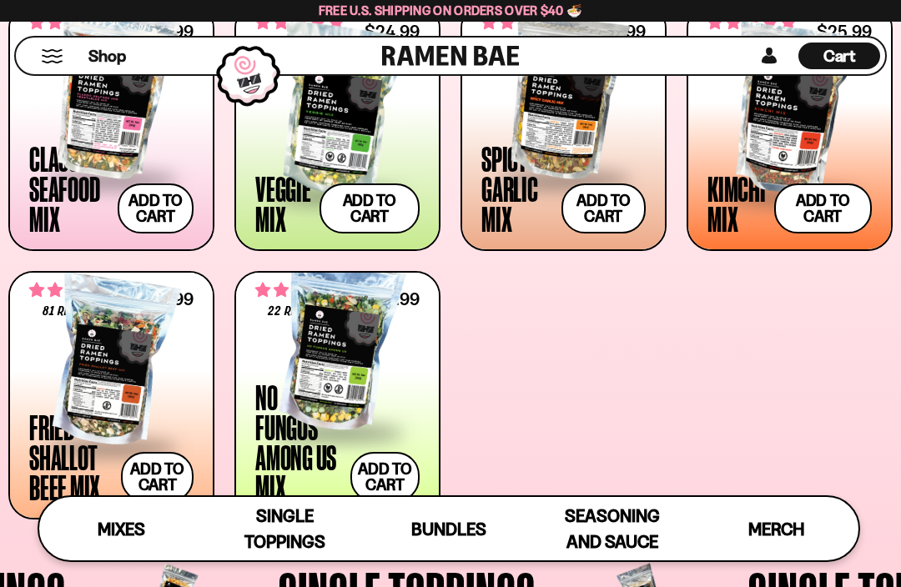 The width and height of the screenshot is (901, 587). I want to click on span: Seasoning and Sauce, so click(612, 529).